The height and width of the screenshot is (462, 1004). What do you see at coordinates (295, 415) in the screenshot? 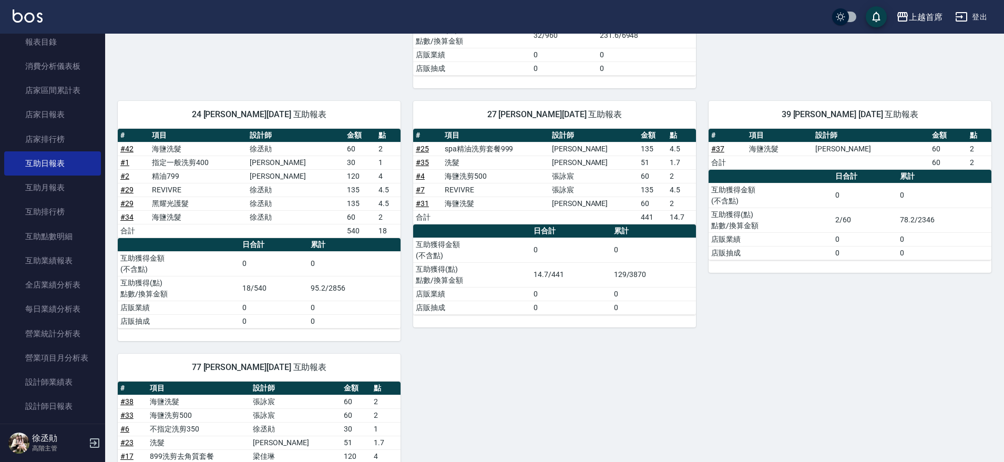
I see `td: 張詠宸` at bounding box center [295, 415].